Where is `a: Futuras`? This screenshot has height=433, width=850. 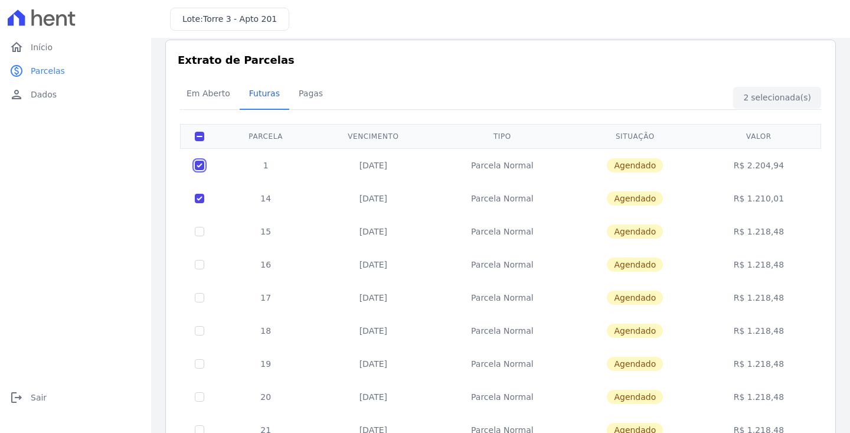
a: Futuras is located at coordinates (265, 94).